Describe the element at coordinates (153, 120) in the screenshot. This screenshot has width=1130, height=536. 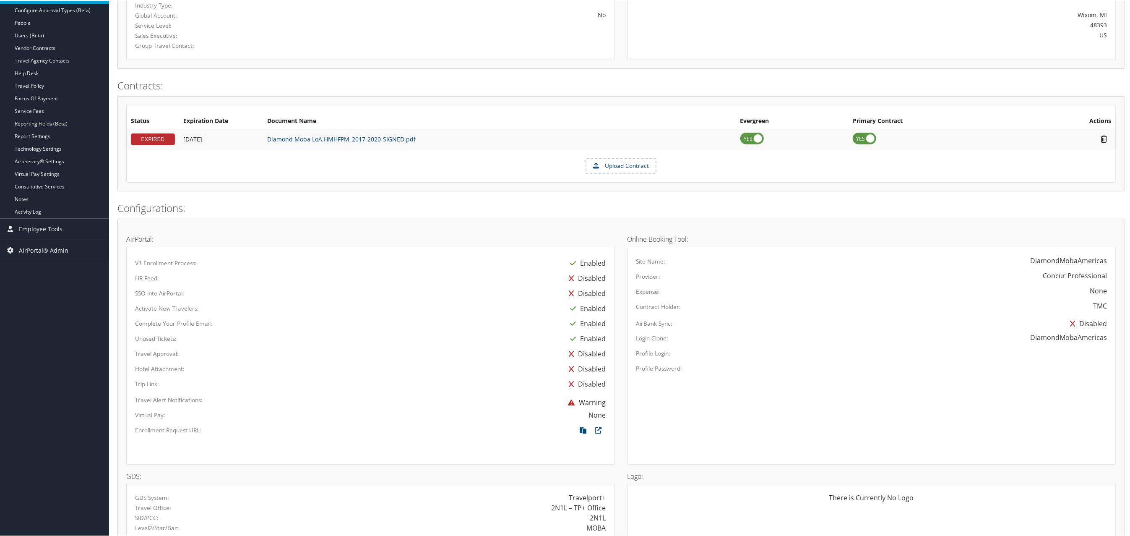
I see `th: Status` at that location.